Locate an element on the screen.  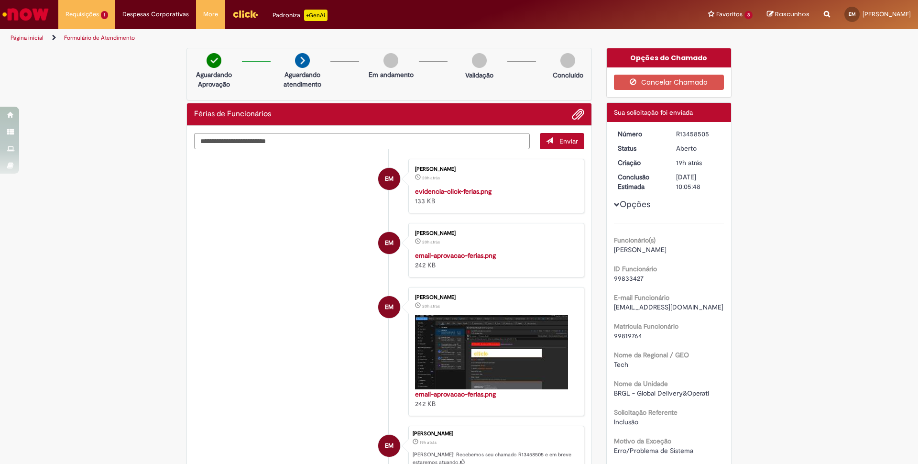
a: Página inicial is located at coordinates (27, 38).